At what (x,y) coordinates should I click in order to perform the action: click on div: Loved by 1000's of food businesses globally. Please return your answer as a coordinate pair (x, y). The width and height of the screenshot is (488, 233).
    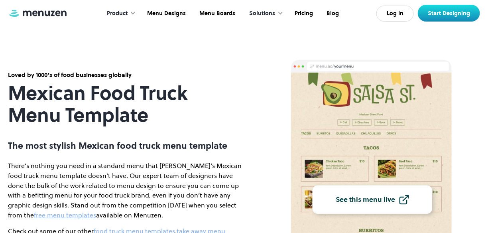
    Looking at the image, I should click on (126, 75).